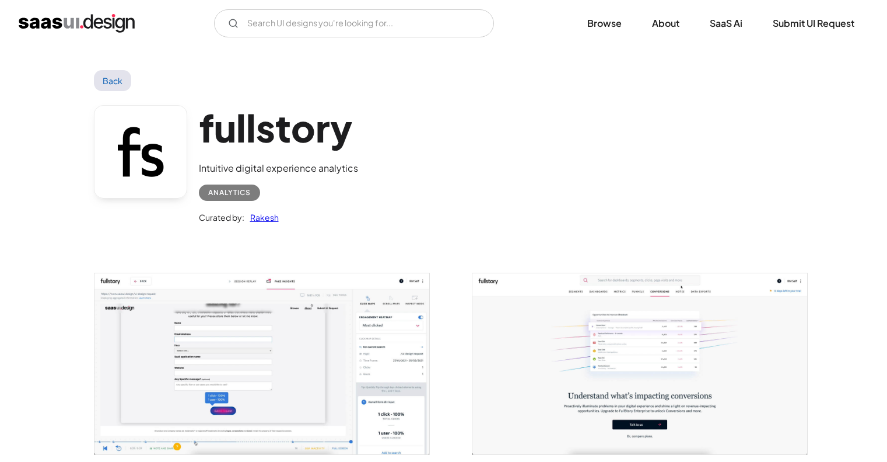  What do you see at coordinates (354, 23) in the screenshot?
I see `input: Search UI designs you're looking for...` at bounding box center [354, 23].